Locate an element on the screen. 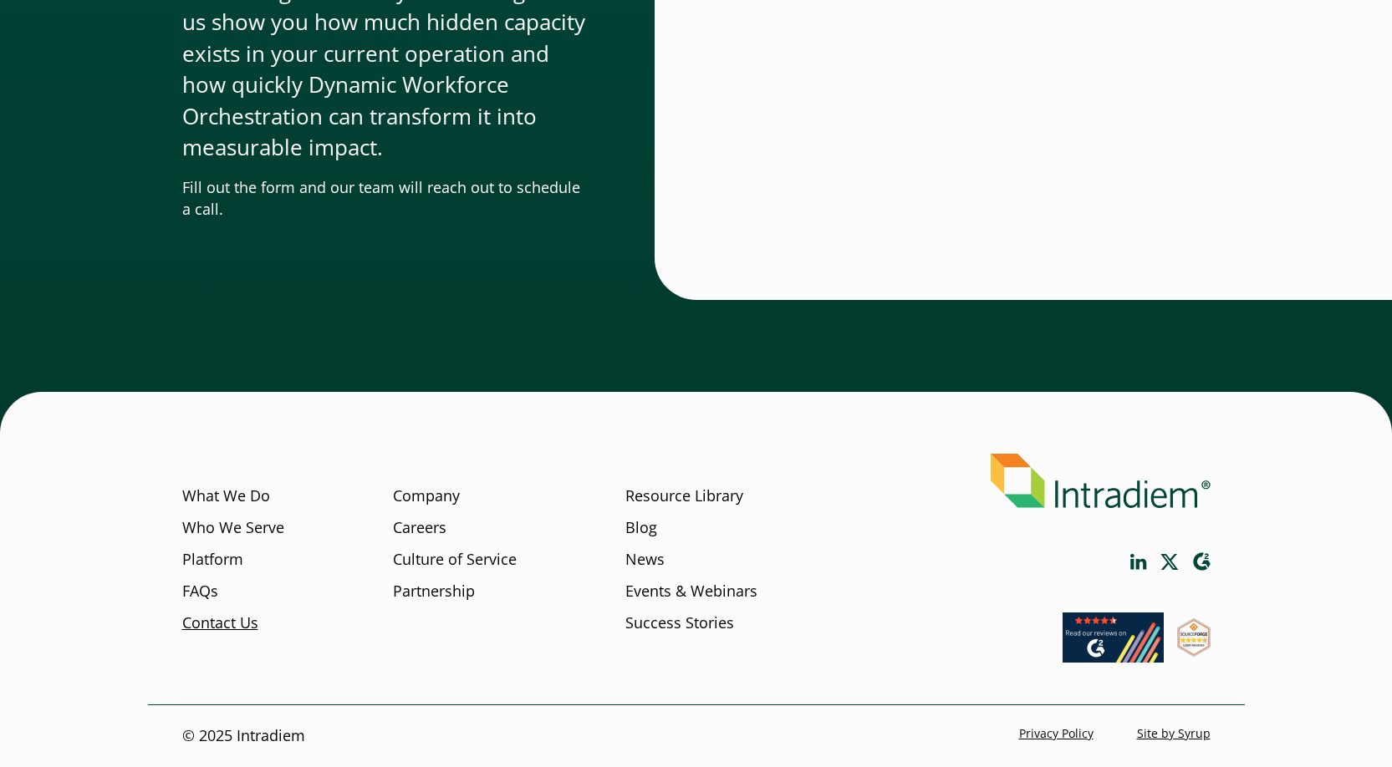 This screenshot has height=767, width=1392. a: Blog is located at coordinates (641, 528).